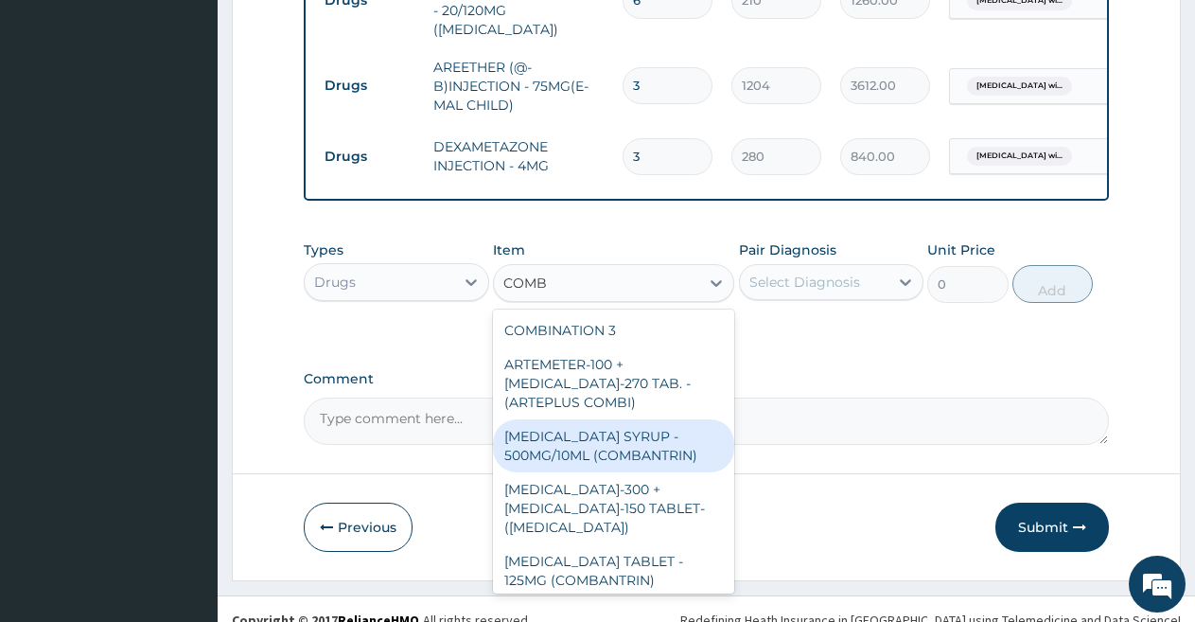 Image resolution: width=1195 pixels, height=622 pixels. I want to click on span: We're online!, so click(185, 284).